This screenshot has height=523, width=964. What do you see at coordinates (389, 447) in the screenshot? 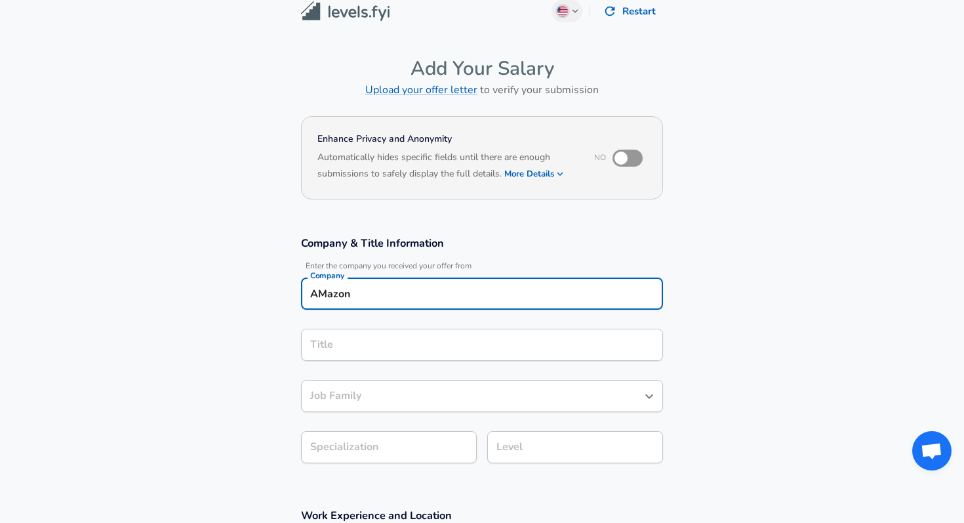
I see `input: Specialization` at bounding box center [389, 447].